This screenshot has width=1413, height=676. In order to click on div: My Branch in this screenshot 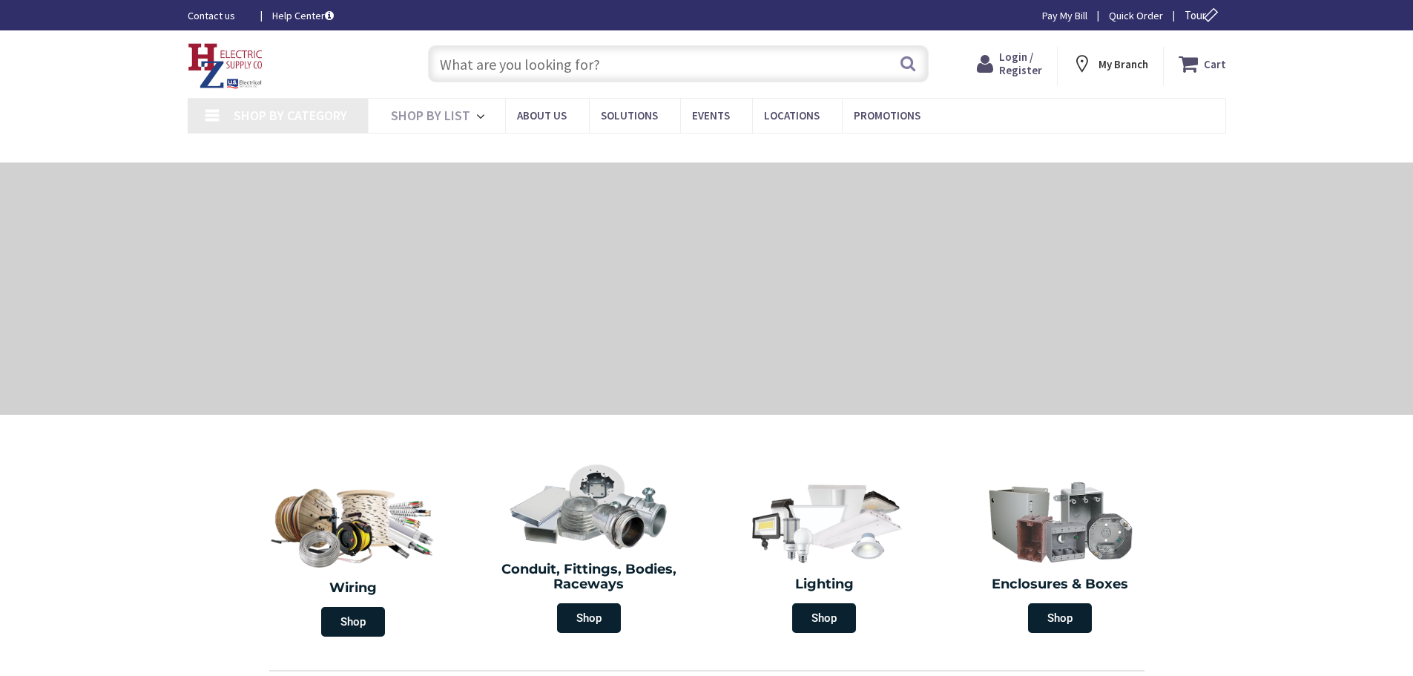, I will do `click(1109, 64)`.